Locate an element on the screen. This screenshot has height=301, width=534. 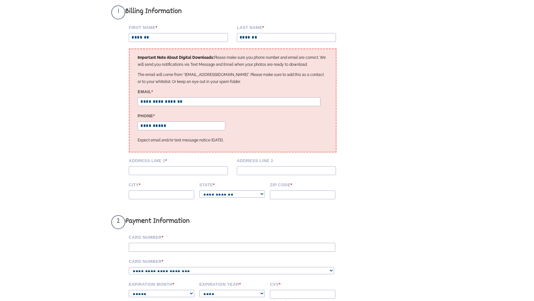
label: First Name is located at coordinates (181, 27).